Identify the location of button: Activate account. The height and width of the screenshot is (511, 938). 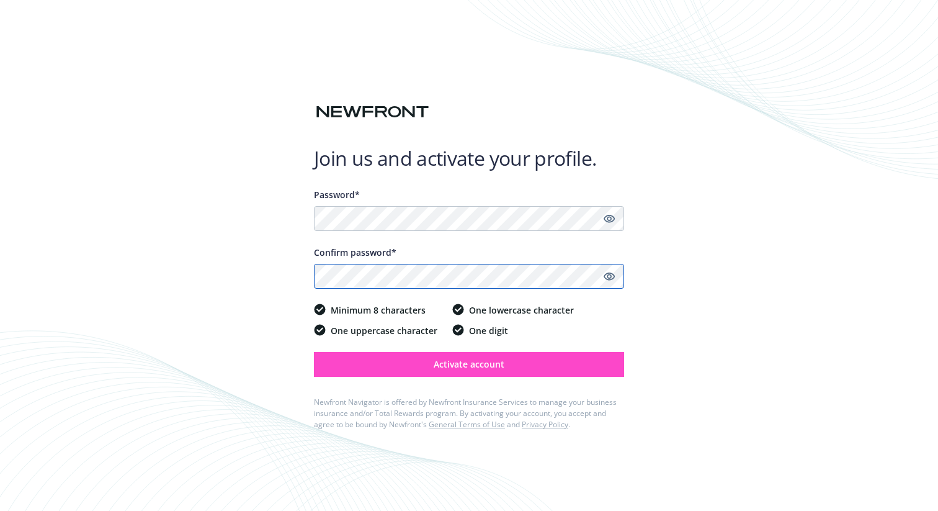
(469, 364).